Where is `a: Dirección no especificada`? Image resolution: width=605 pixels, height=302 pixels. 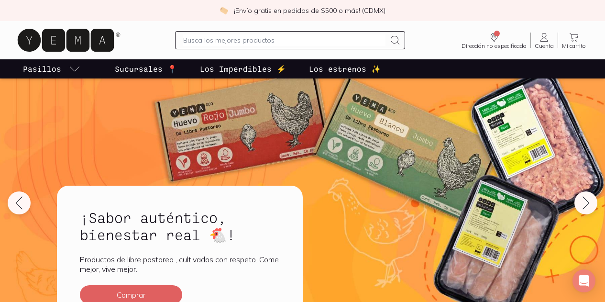 a: Dirección no especificada is located at coordinates (494, 40).